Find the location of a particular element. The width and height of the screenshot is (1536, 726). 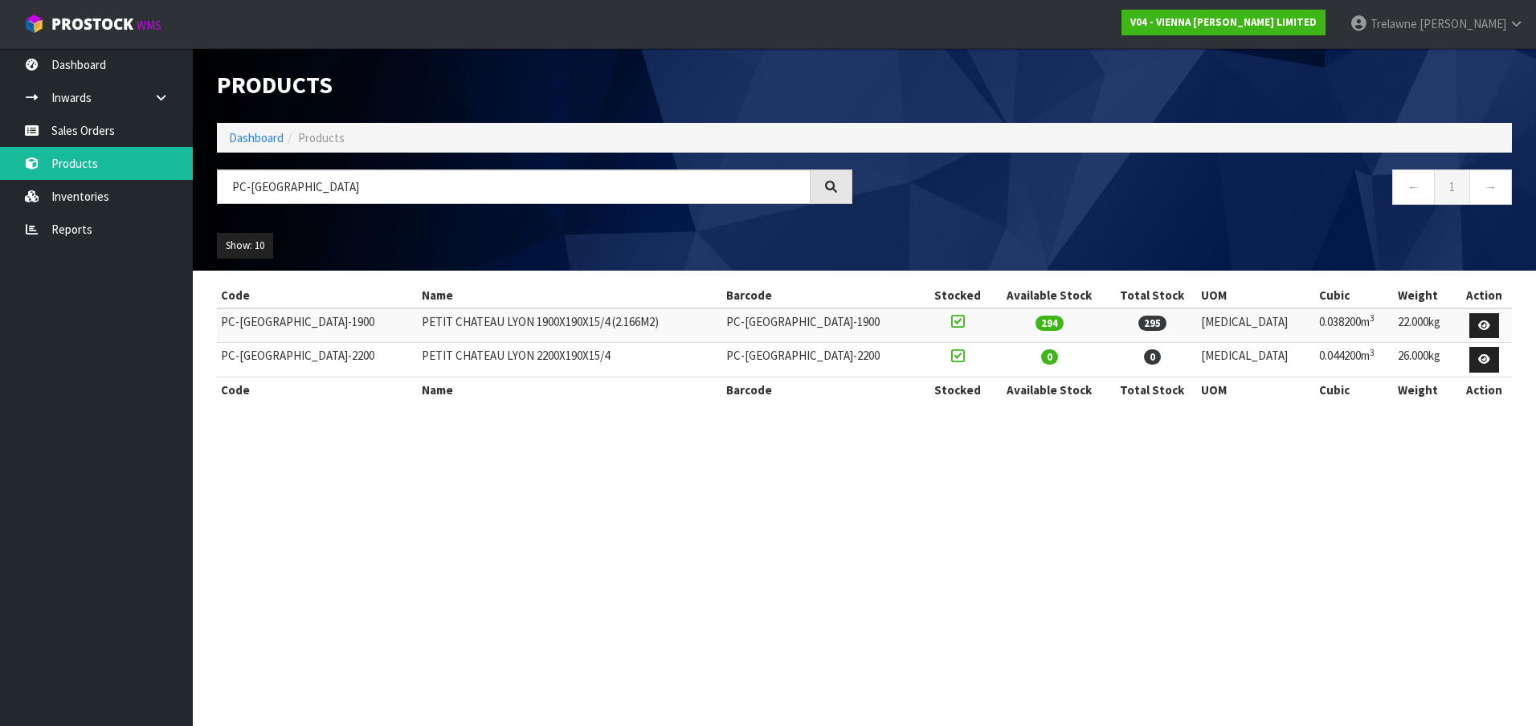

span: ProStock is located at coordinates (92, 24).